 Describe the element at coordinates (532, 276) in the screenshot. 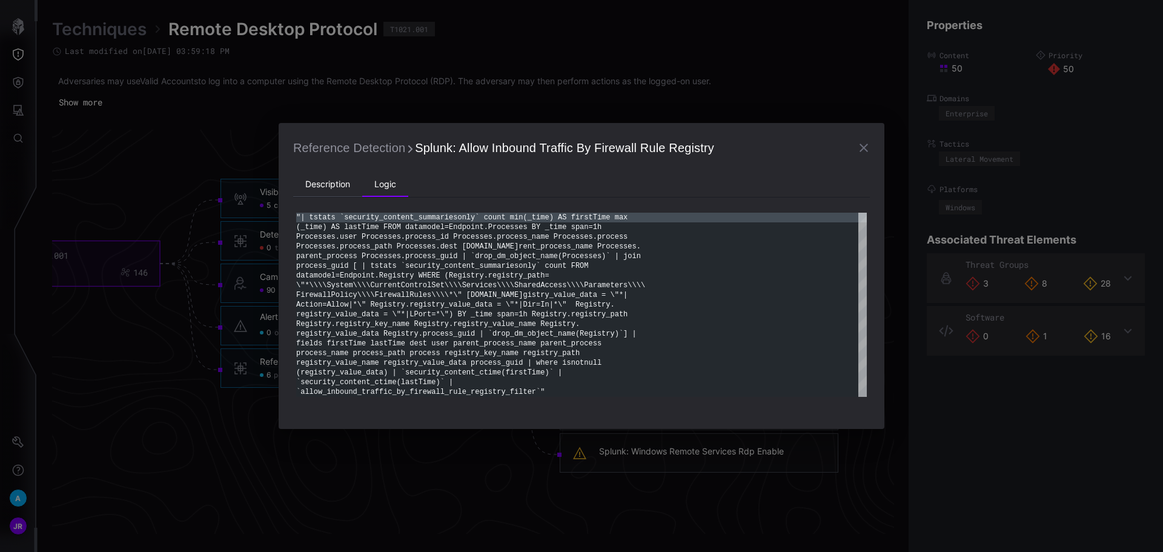

I see `span: ry_path=` at that location.